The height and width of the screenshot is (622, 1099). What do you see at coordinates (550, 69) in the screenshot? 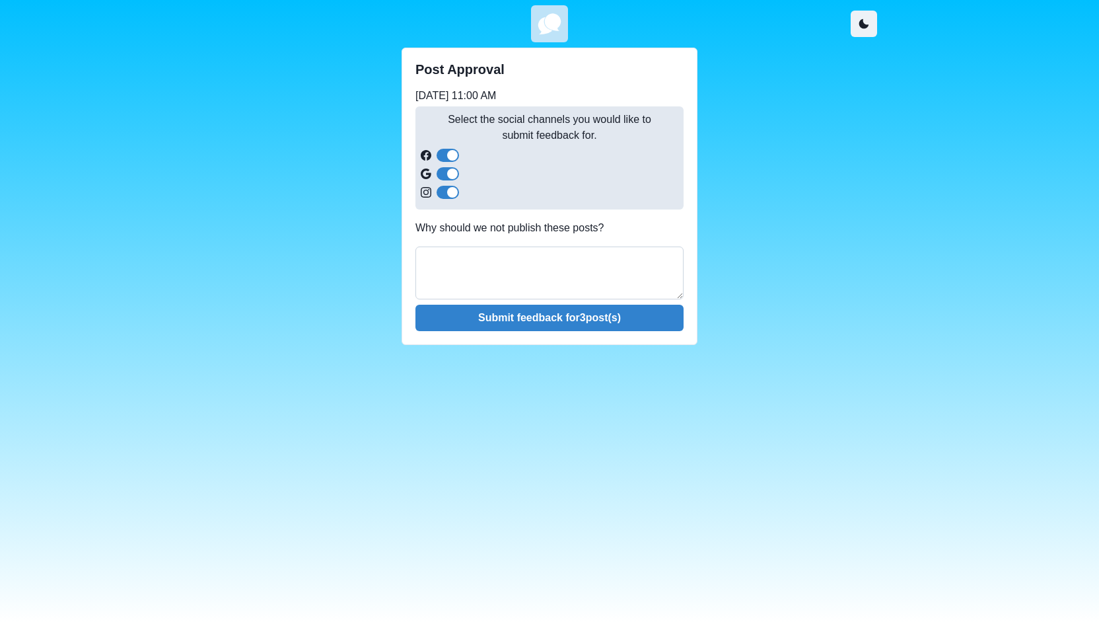
I see `h2: Post Approval` at bounding box center [550, 69].